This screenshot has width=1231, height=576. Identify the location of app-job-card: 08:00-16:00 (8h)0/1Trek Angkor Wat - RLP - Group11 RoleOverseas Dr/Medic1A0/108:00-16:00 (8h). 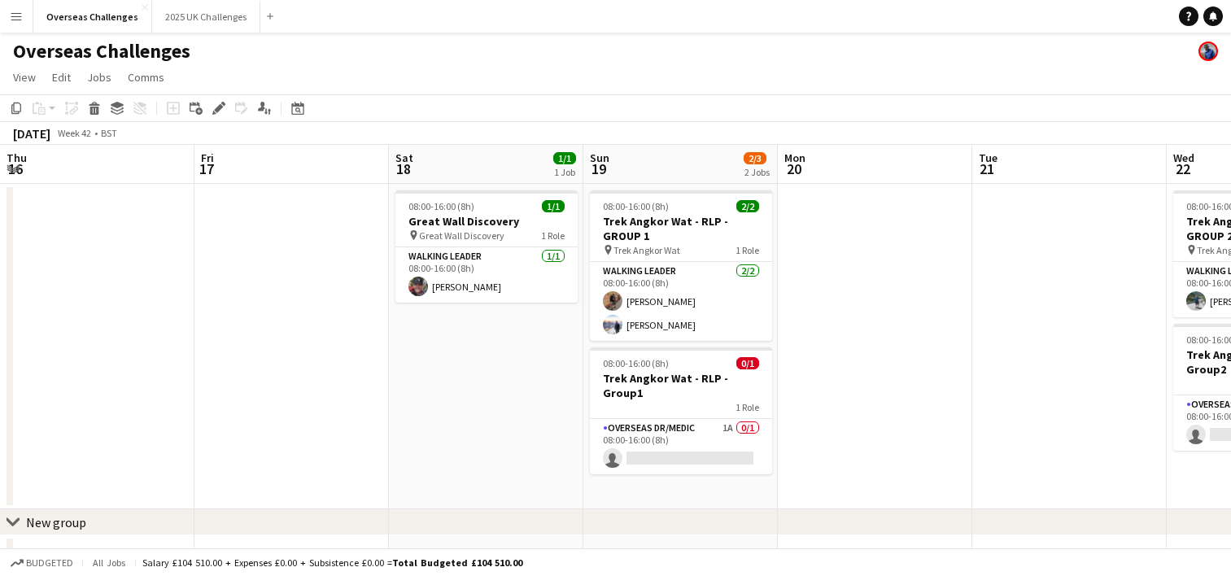
(681, 411).